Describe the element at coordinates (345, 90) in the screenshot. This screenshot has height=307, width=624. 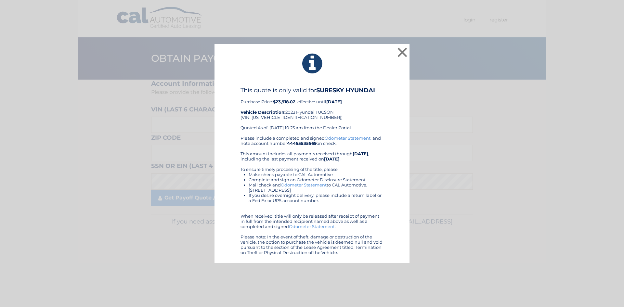
I see `b: SURESKY HYUNDAI` at that location.